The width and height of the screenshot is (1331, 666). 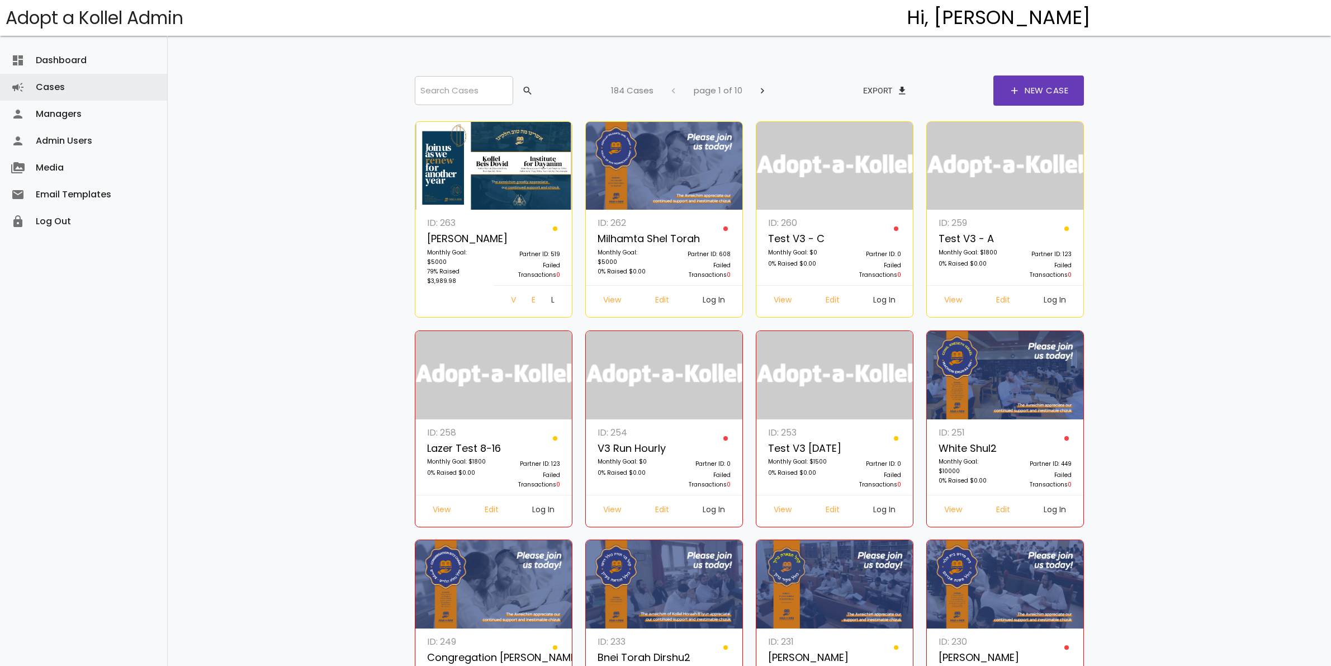 I want to click on span: file_download, so click(x=902, y=91).